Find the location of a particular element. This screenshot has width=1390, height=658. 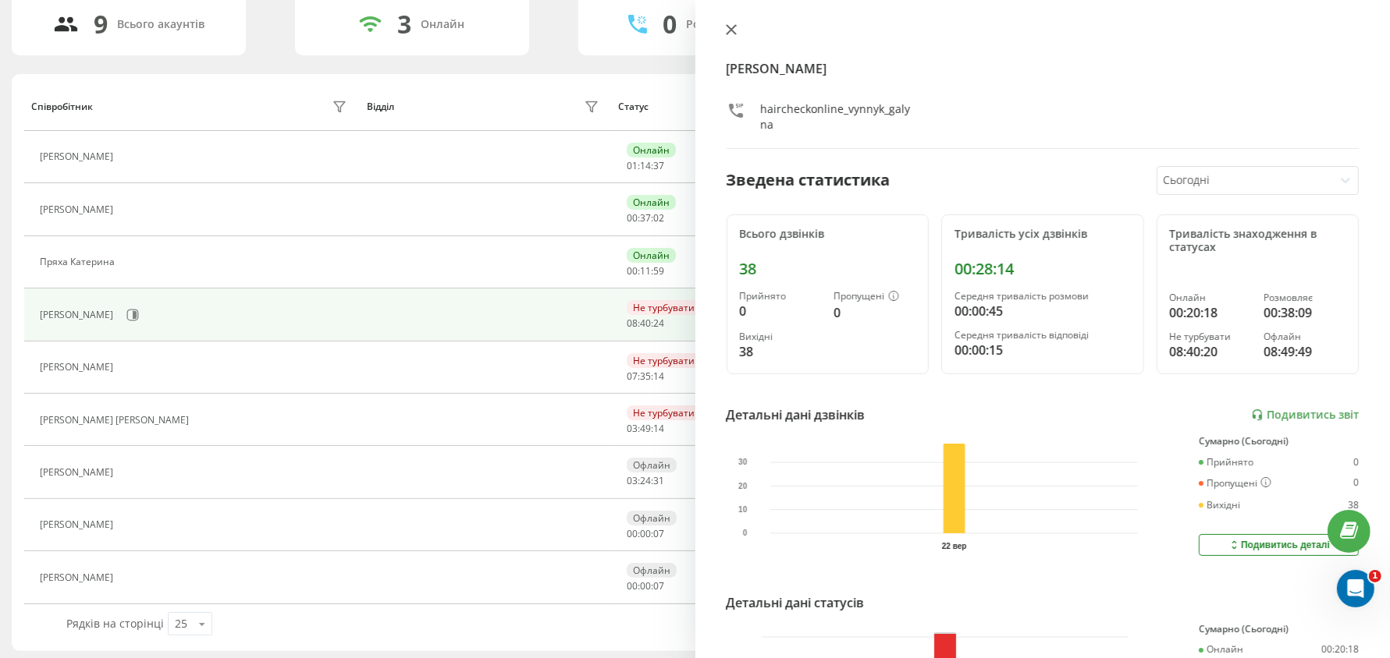

span: 49 is located at coordinates (645, 428).